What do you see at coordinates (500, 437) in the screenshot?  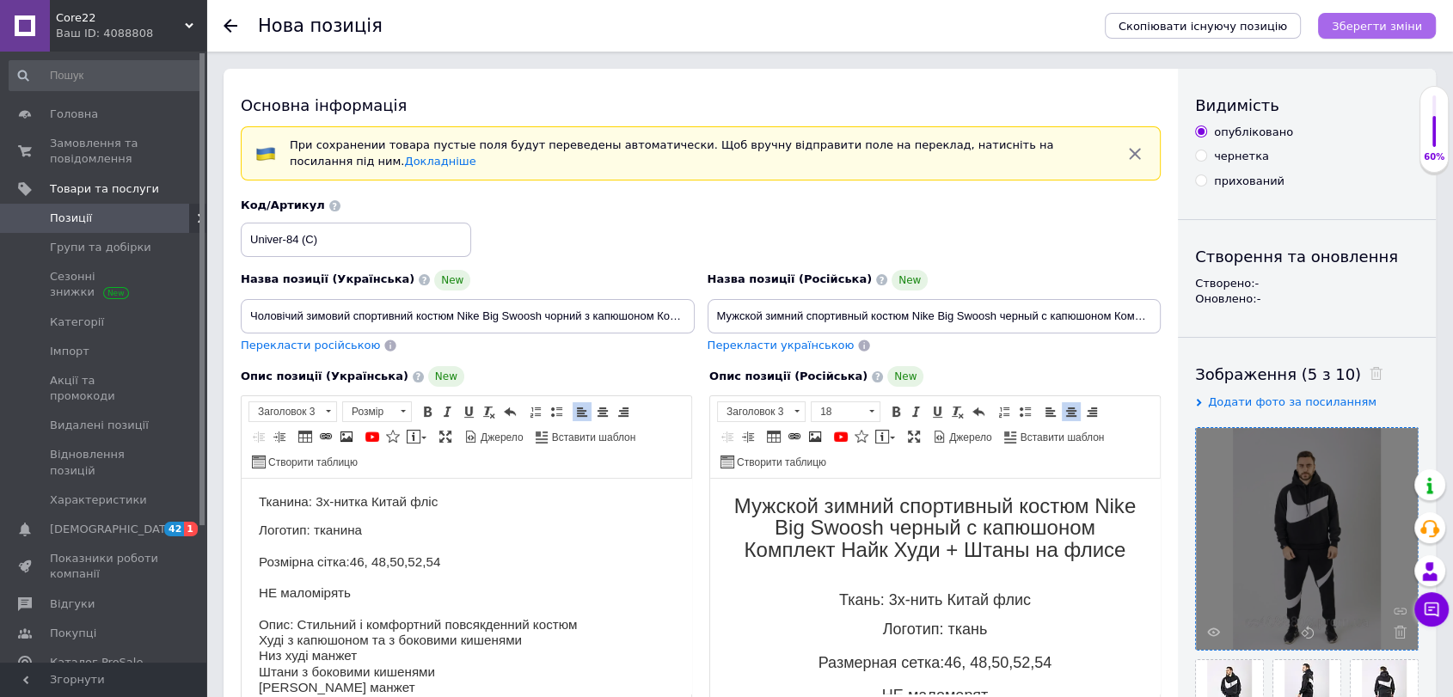 I see `span: Джерело` at bounding box center [500, 437].